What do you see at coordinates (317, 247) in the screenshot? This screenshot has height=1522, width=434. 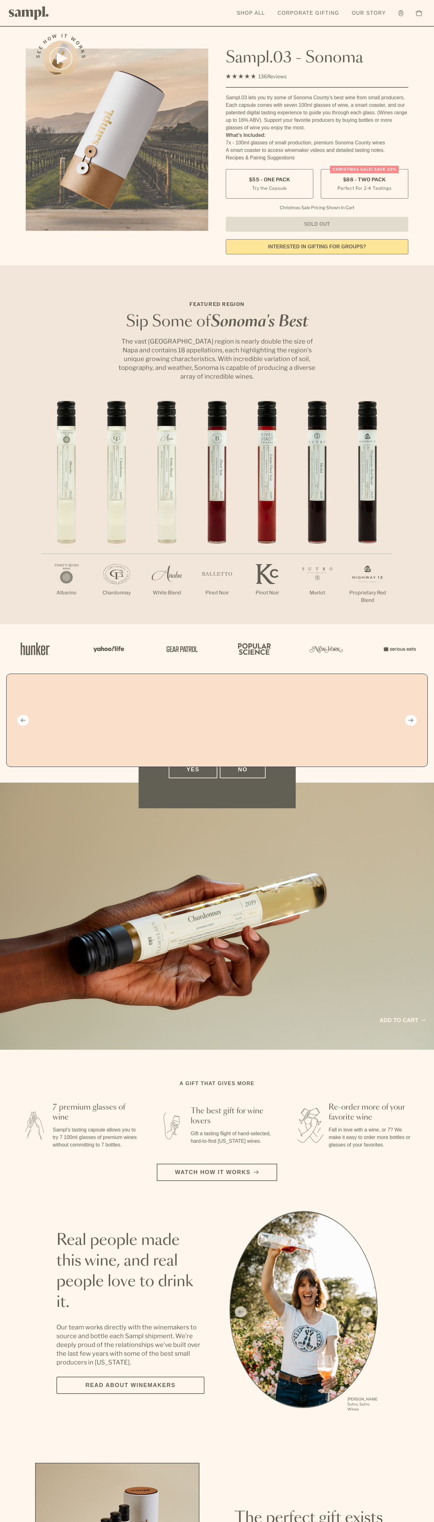 I see `a: interested in gifting for groups?` at bounding box center [317, 247].